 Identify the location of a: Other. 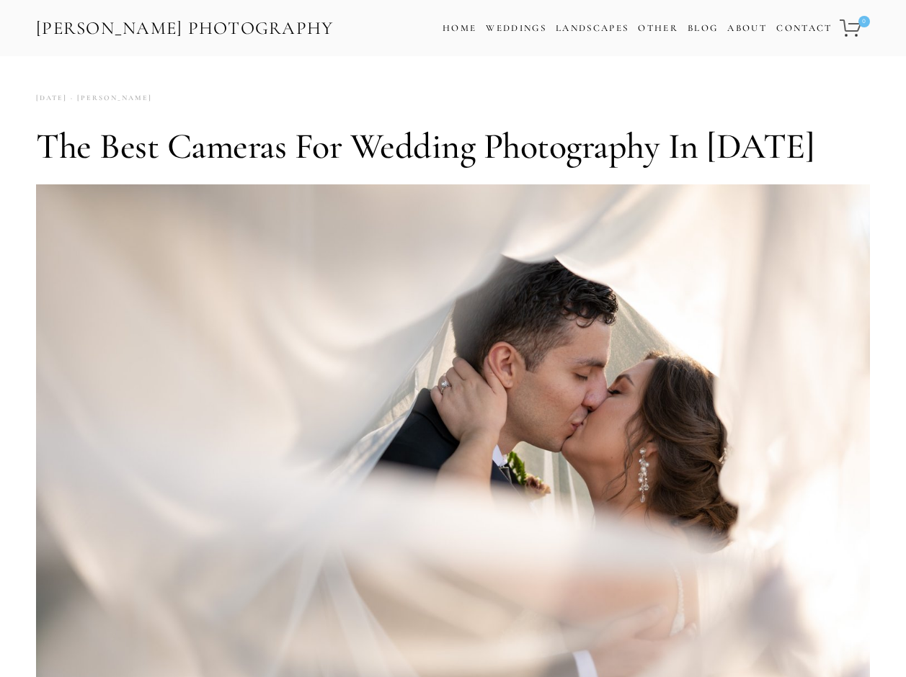
(658, 28).